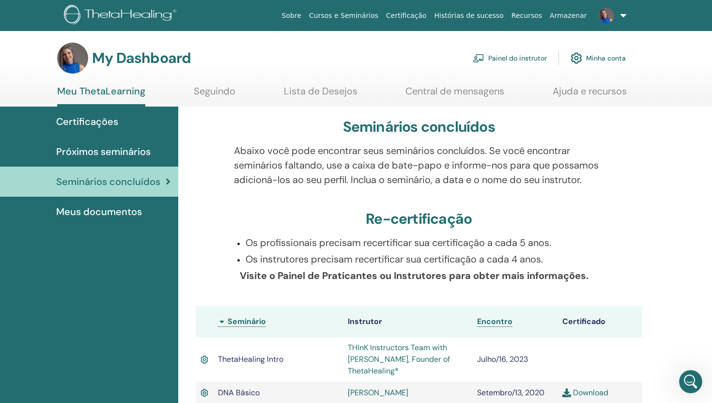  What do you see at coordinates (108, 182) in the screenshot?
I see `span: Seminários concluídos` at bounding box center [108, 182].